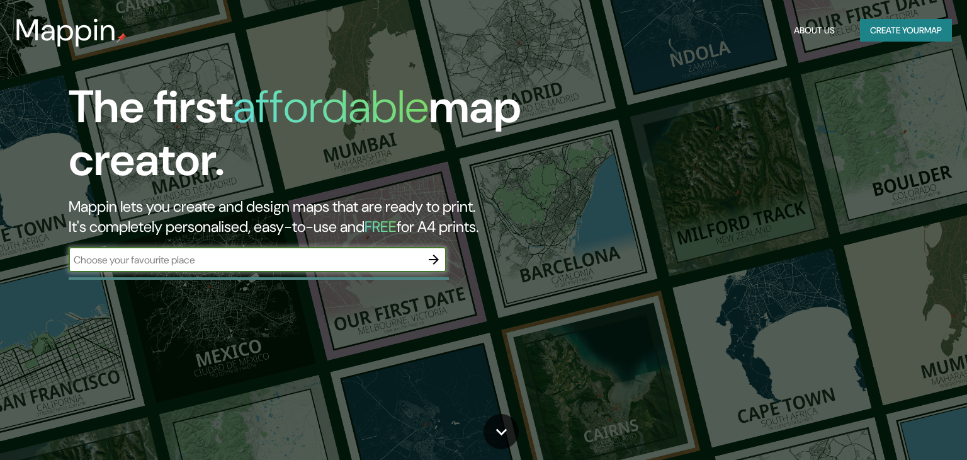 The image size is (967, 460). What do you see at coordinates (245, 259) in the screenshot?
I see `input: Choose your favourite place` at bounding box center [245, 259].